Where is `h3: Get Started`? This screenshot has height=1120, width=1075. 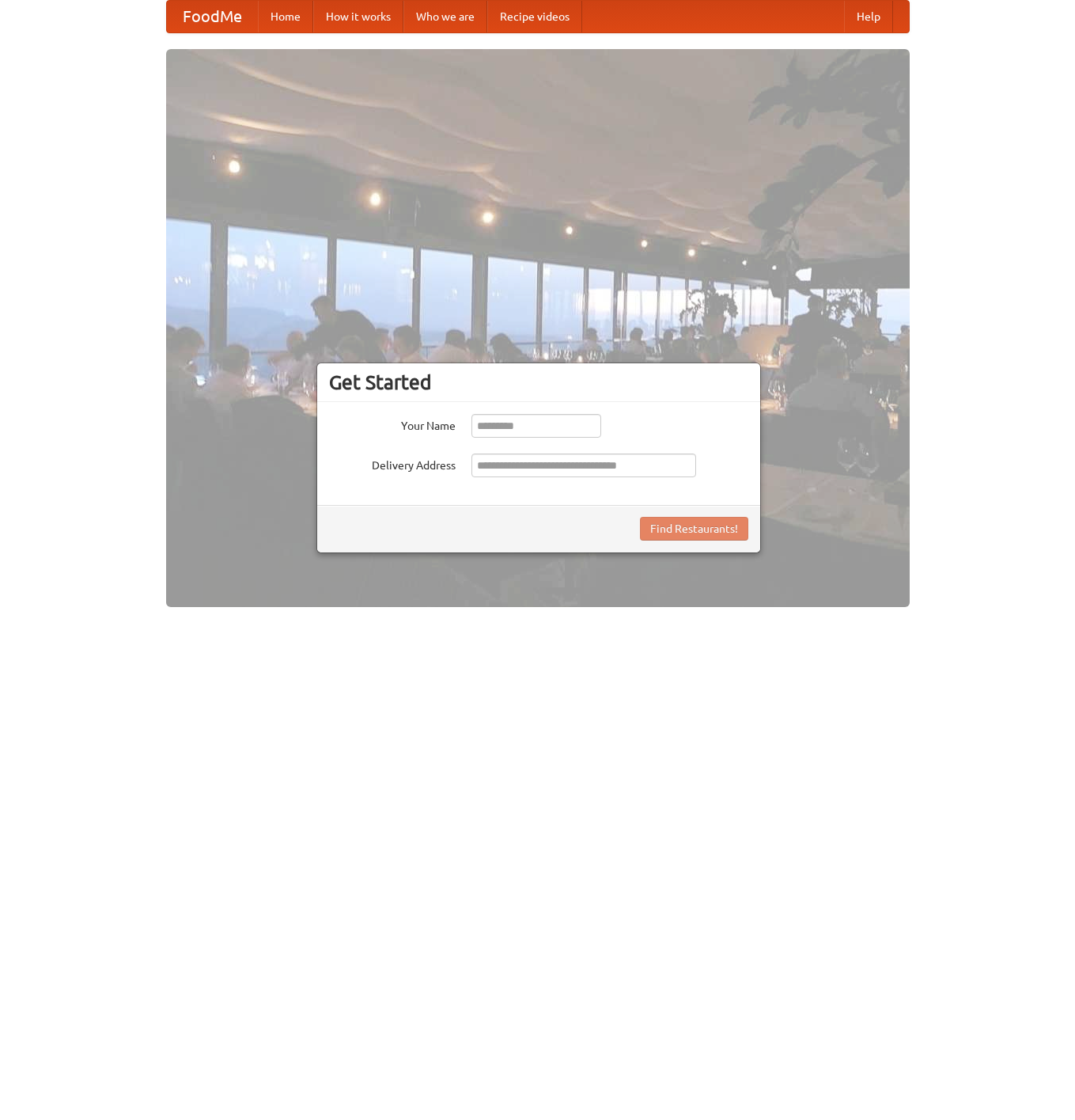 h3: Get Started is located at coordinates (539, 382).